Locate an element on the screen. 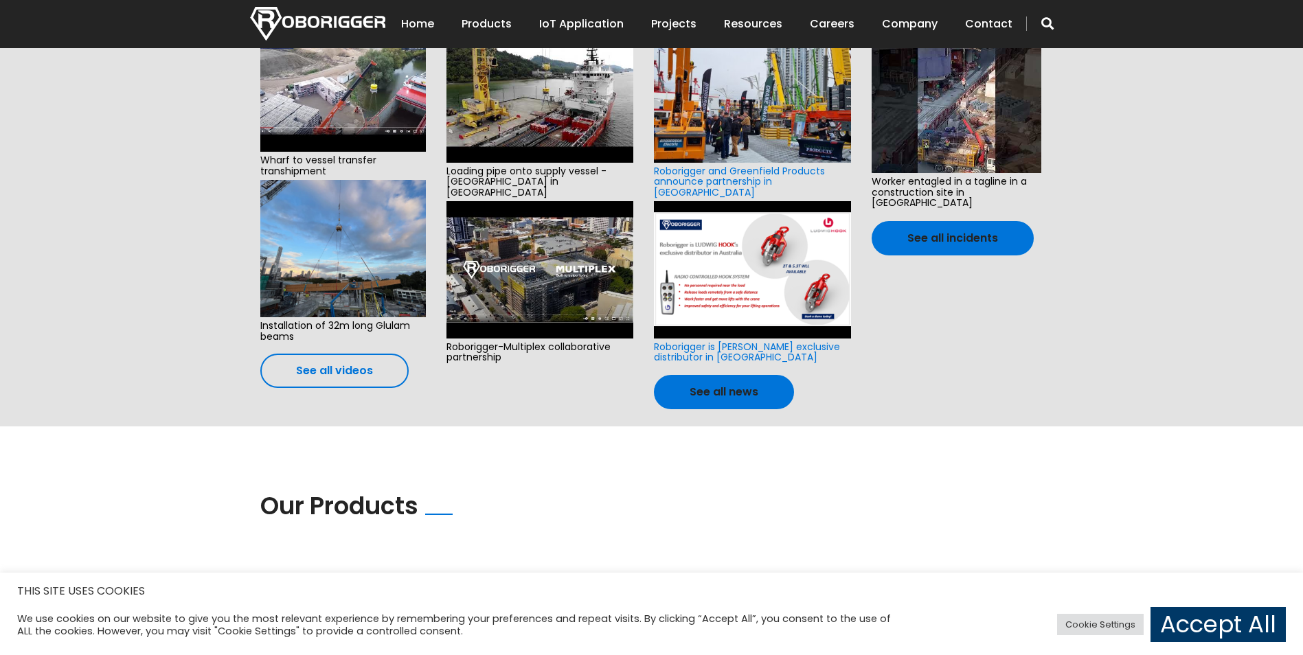  img: Nortech is located at coordinates (317, 23).